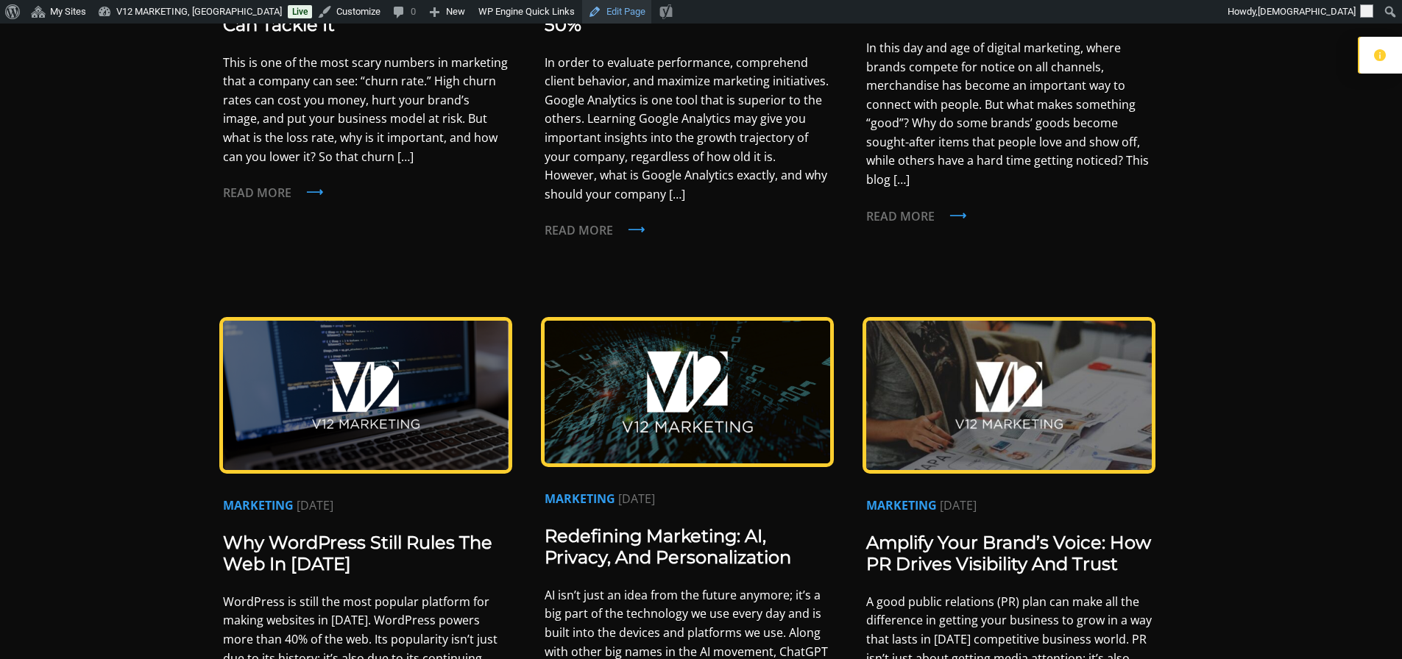 The image size is (1402, 659). Describe the element at coordinates (1365, 624) in the screenshot. I see `div: Chat Widget` at that location.